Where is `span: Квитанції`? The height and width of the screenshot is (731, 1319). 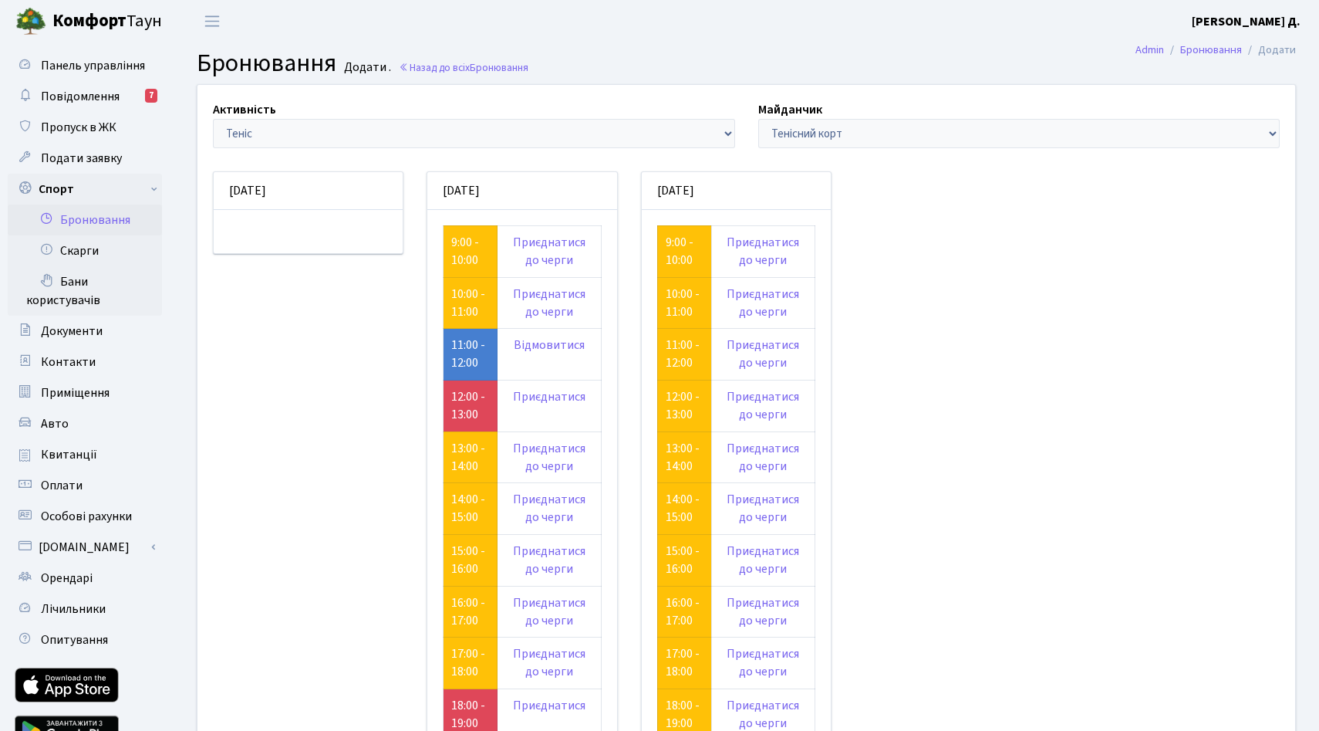
span: Квитанції is located at coordinates (69, 454).